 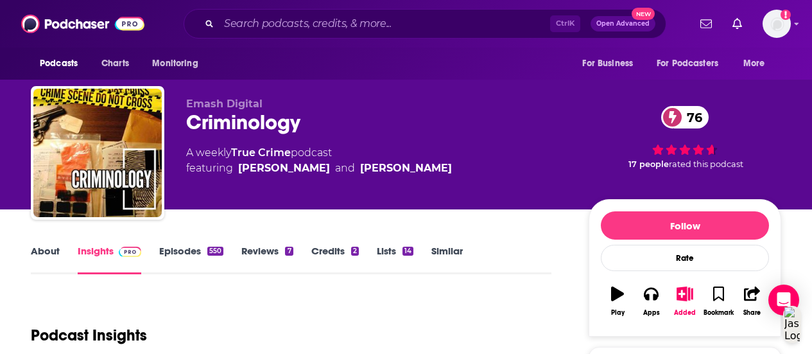 What do you see at coordinates (685, 313) in the screenshot?
I see `div: Added` at bounding box center [685, 313].